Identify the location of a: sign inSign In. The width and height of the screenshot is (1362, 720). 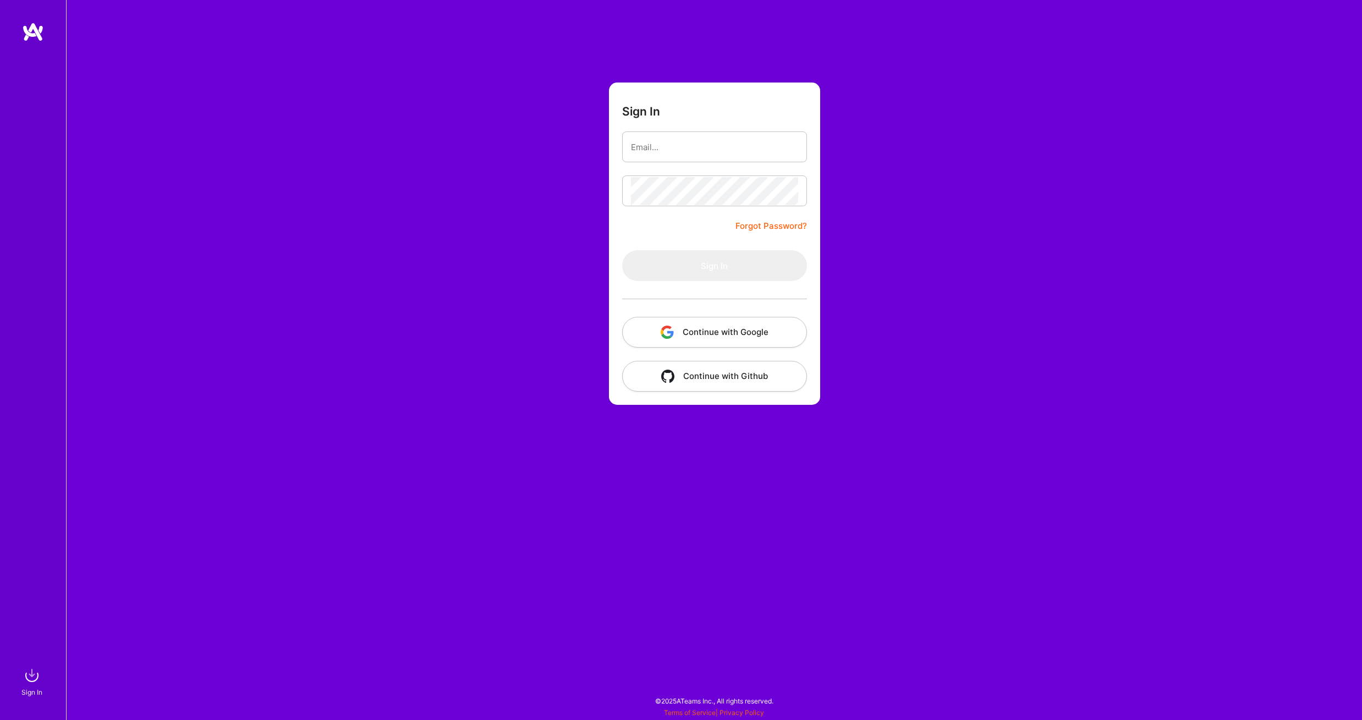
(33, 681).